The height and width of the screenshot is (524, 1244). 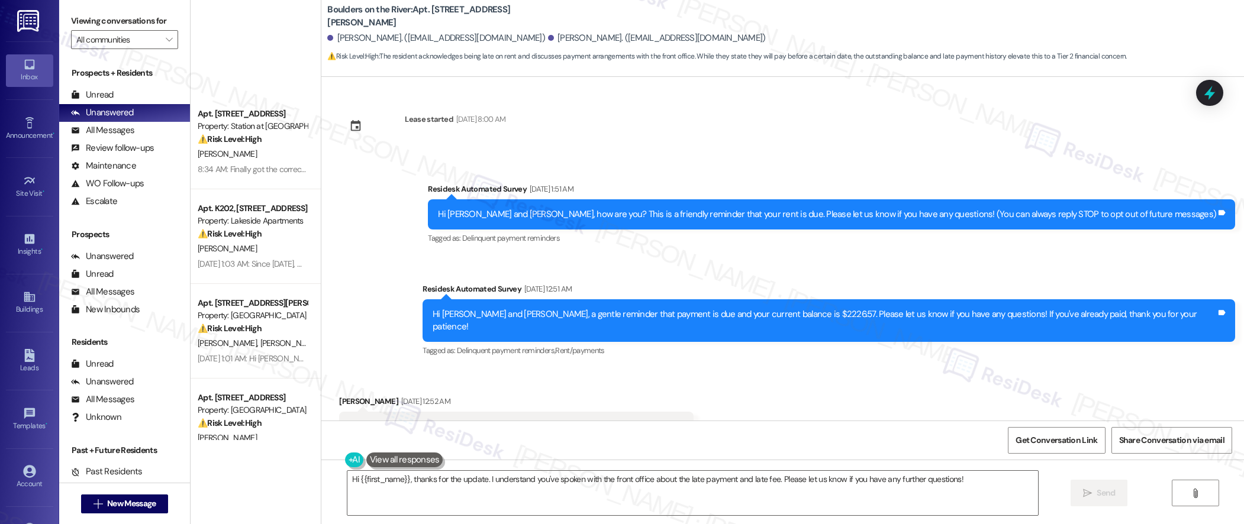 I want to click on div: Review follow-ups, so click(x=112, y=148).